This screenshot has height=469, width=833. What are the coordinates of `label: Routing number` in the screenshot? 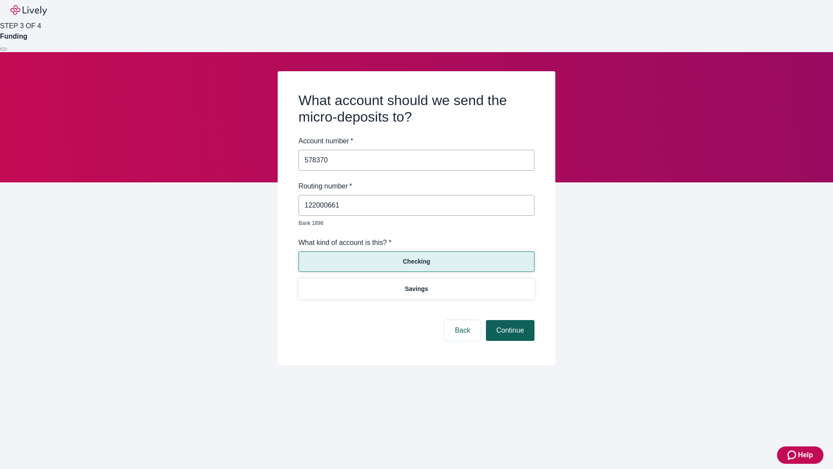 It's located at (325, 186).